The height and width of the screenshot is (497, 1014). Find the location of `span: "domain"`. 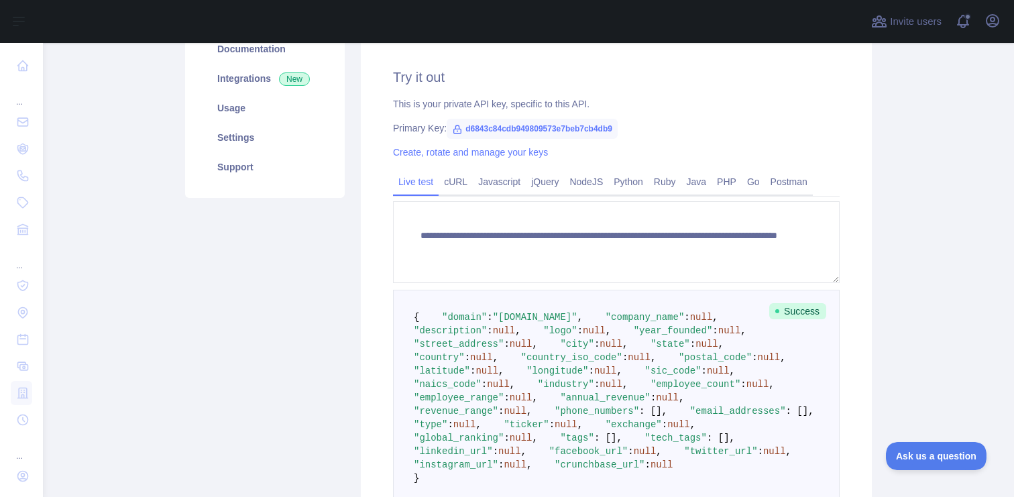

span: "domain" is located at coordinates (464, 317).